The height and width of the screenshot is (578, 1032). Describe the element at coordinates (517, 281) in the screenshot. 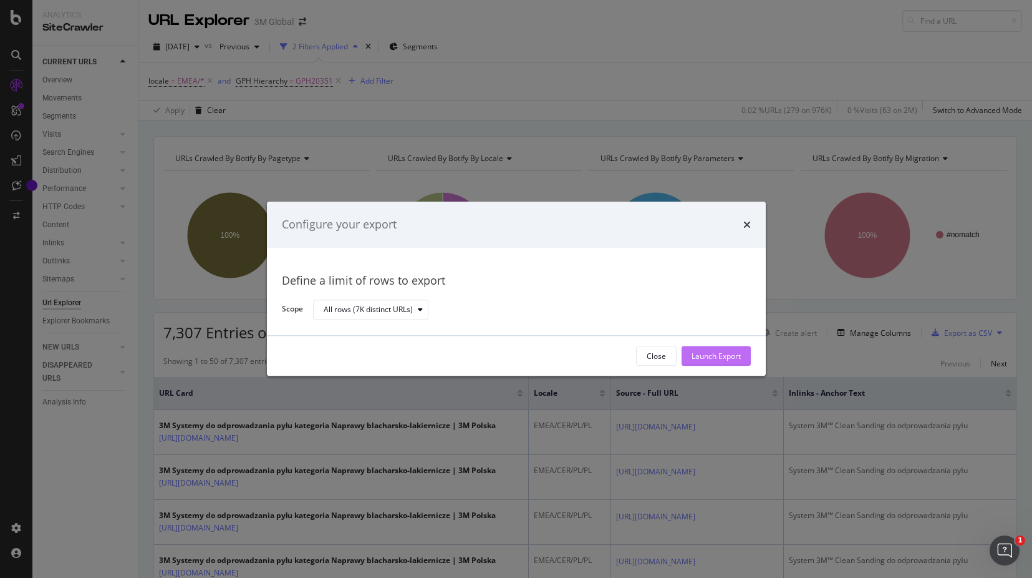

I see `div: Define a limit of rows to export` at that location.